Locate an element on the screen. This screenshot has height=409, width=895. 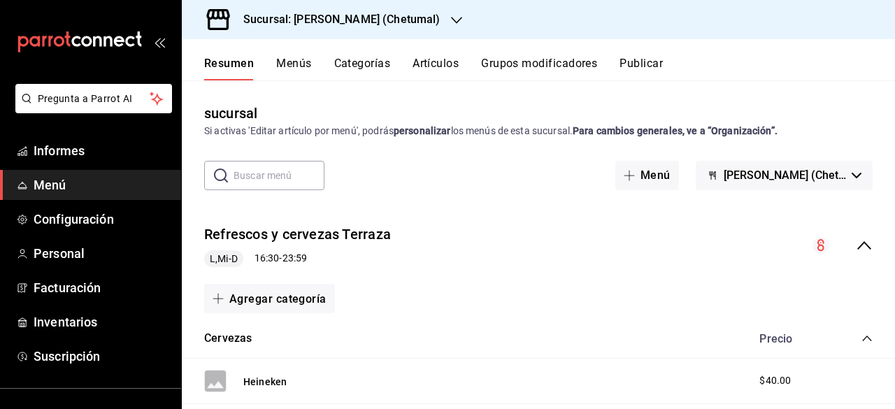
font: Configuración is located at coordinates (73, 219).